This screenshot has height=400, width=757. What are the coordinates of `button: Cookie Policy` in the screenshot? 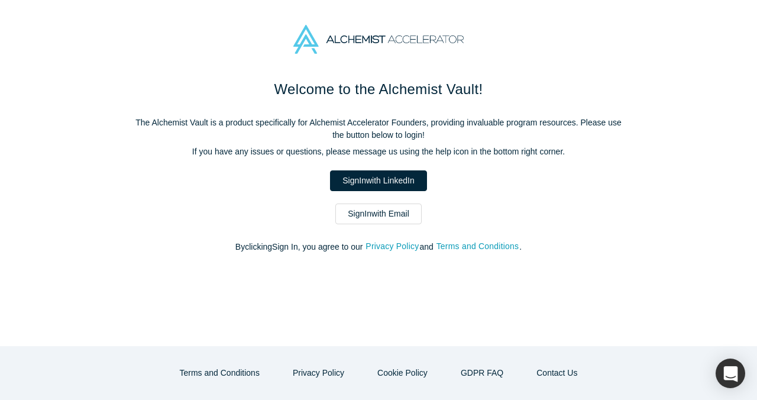 It's located at (402, 372).